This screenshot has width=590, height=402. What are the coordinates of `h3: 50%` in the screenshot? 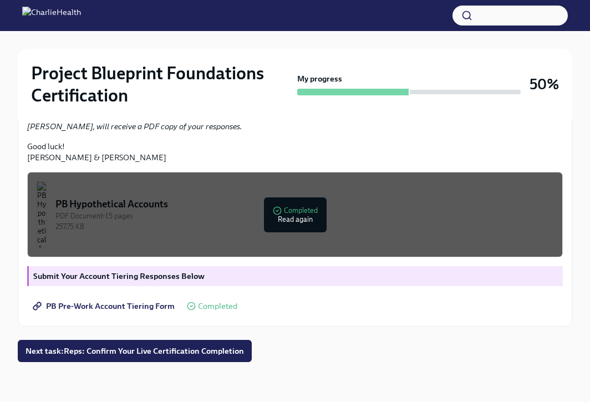 It's located at (544, 84).